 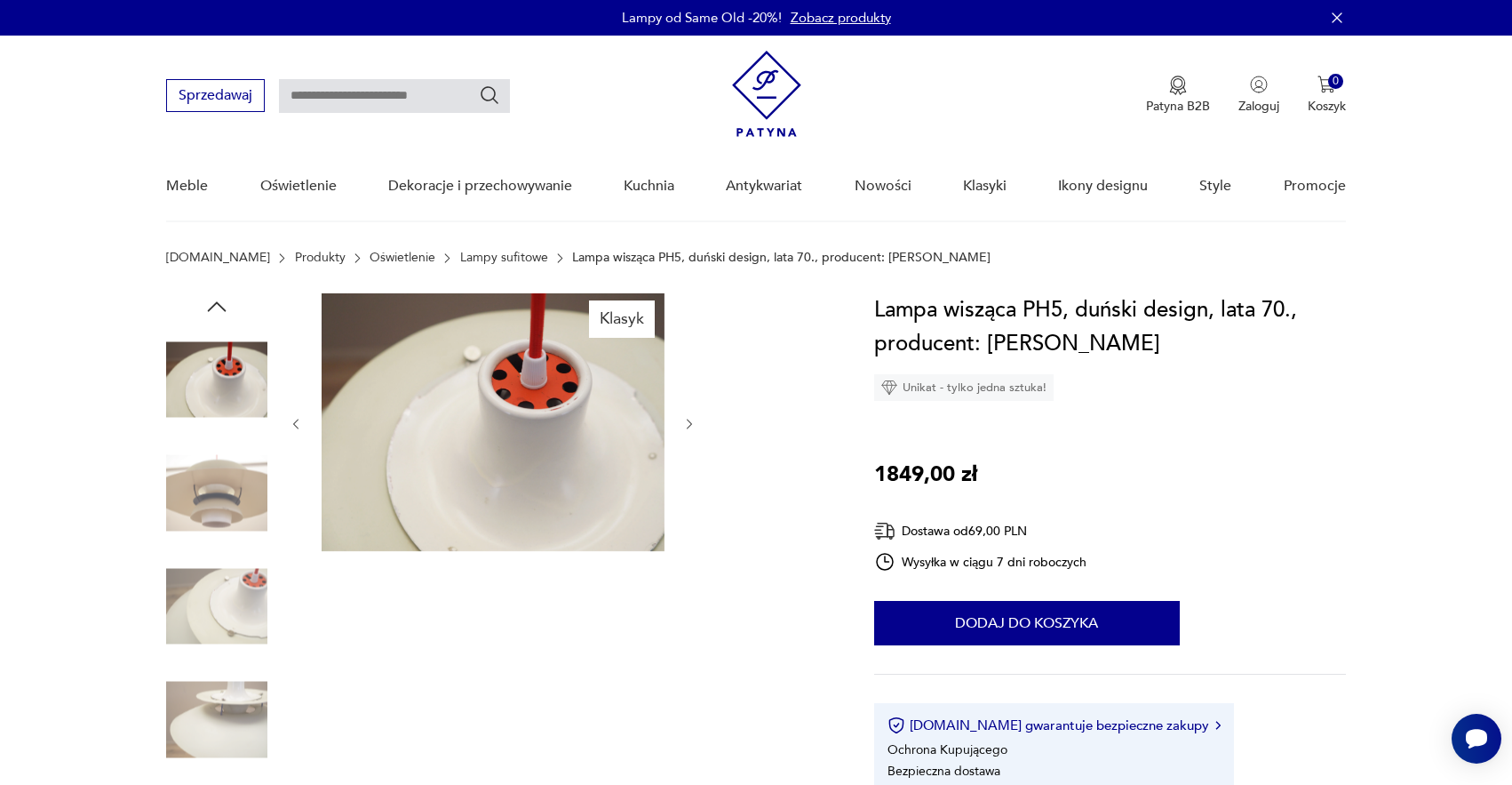 What do you see at coordinates (926, 475) in the screenshot?
I see `p: 1849,00 zł` at bounding box center [926, 475].